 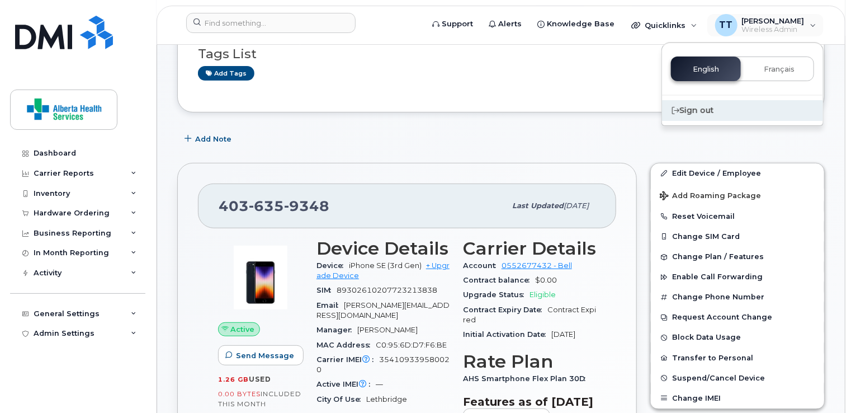 What do you see at coordinates (307, 206) in the screenshot?
I see `span: 9348` at bounding box center [307, 206].